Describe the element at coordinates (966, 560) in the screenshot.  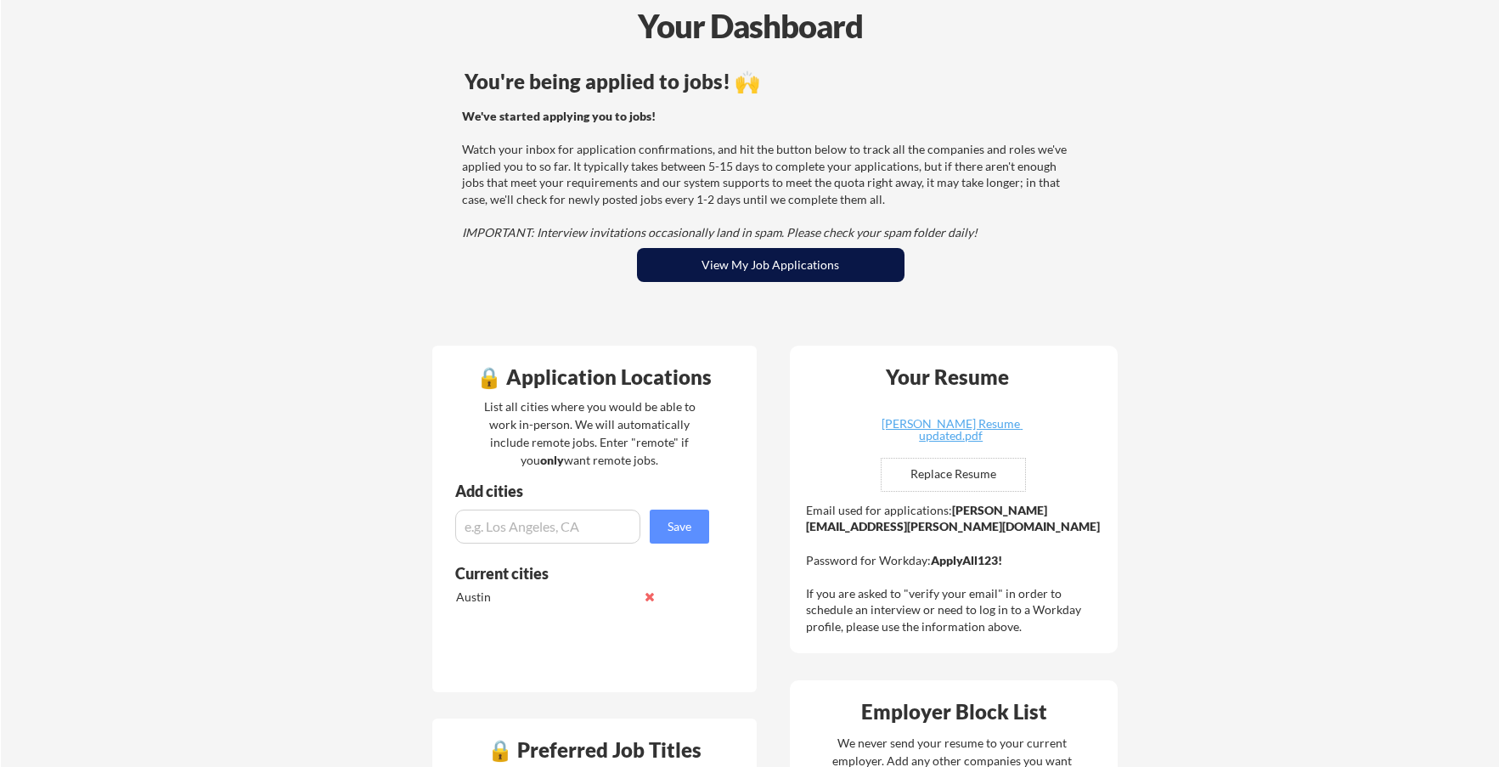
I see `strong: ApplyAll123!` at that location.